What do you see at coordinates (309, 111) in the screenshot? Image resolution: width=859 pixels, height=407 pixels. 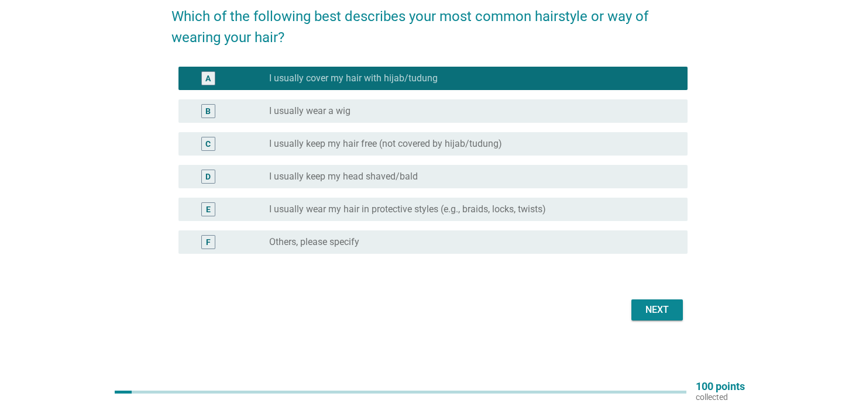 I see `label: I usually wear a wig` at bounding box center [309, 111].